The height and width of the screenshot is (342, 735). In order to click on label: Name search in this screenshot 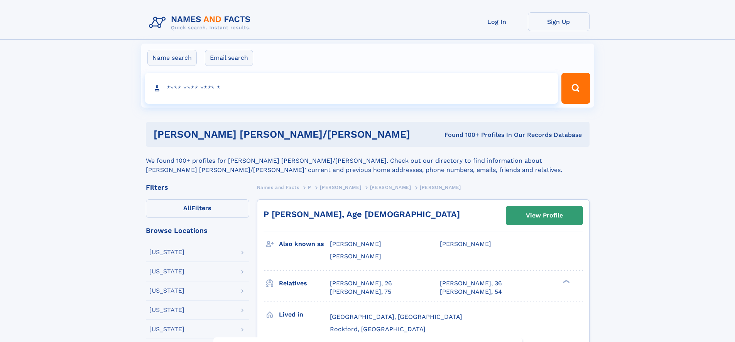, I will do `click(172, 58)`.